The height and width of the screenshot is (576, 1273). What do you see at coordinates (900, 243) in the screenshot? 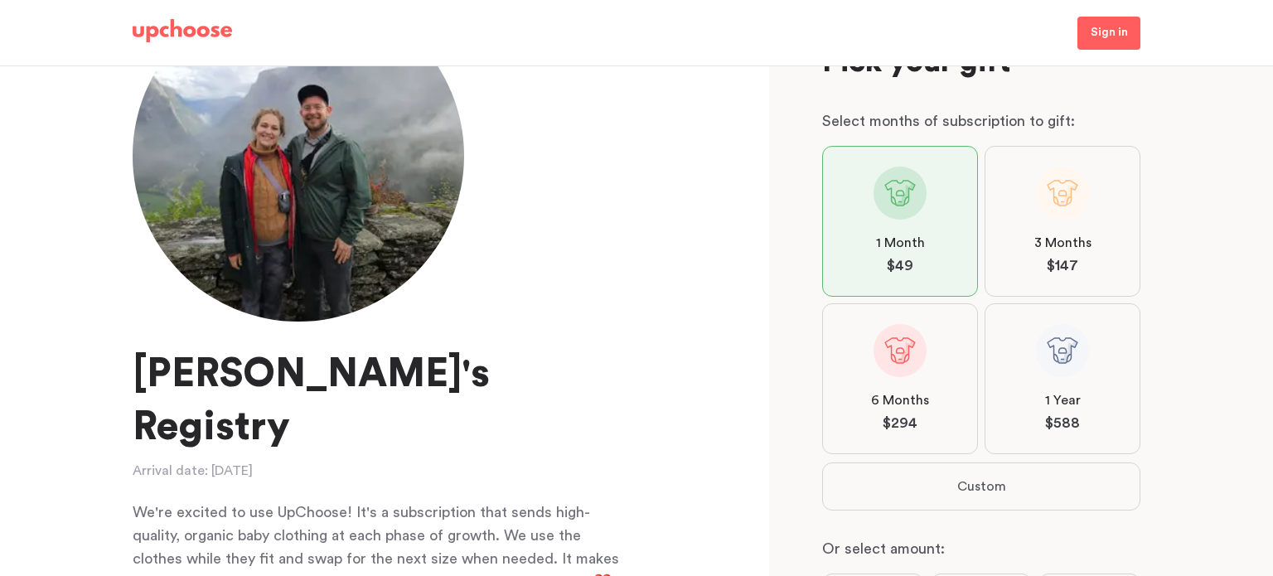
I see `span: 1 Month` at bounding box center [900, 243].